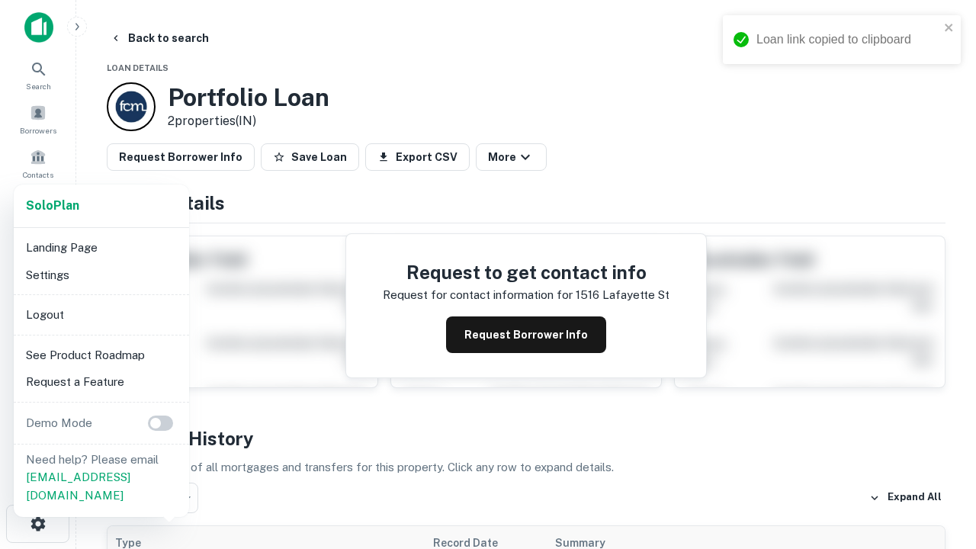  I want to click on p: Need help? Please email, so click(101, 477).